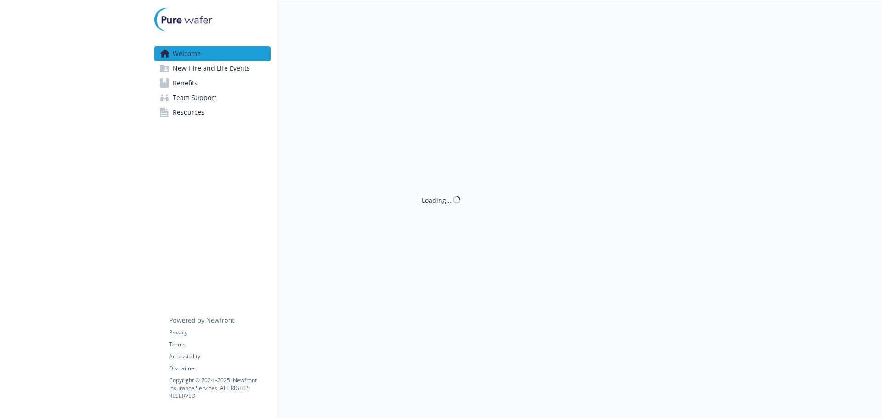 Image resolution: width=882 pixels, height=418 pixels. What do you see at coordinates (211, 68) in the screenshot?
I see `span: New Hire and Life Events` at bounding box center [211, 68].